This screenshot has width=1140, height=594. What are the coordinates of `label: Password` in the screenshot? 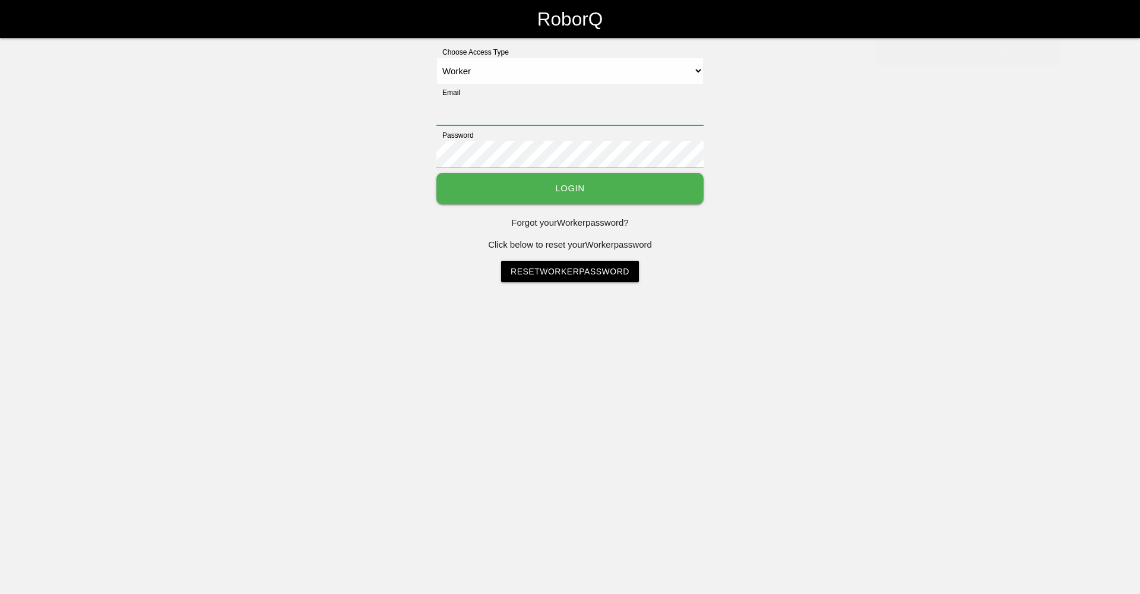 It's located at (455, 135).